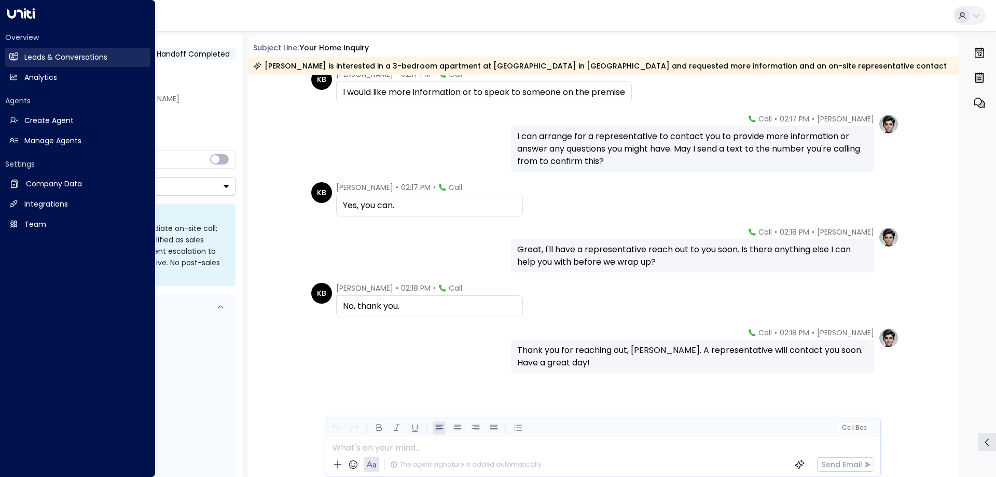 This screenshot has width=996, height=477. What do you see at coordinates (35, 224) in the screenshot?
I see `h2: Team` at bounding box center [35, 224].